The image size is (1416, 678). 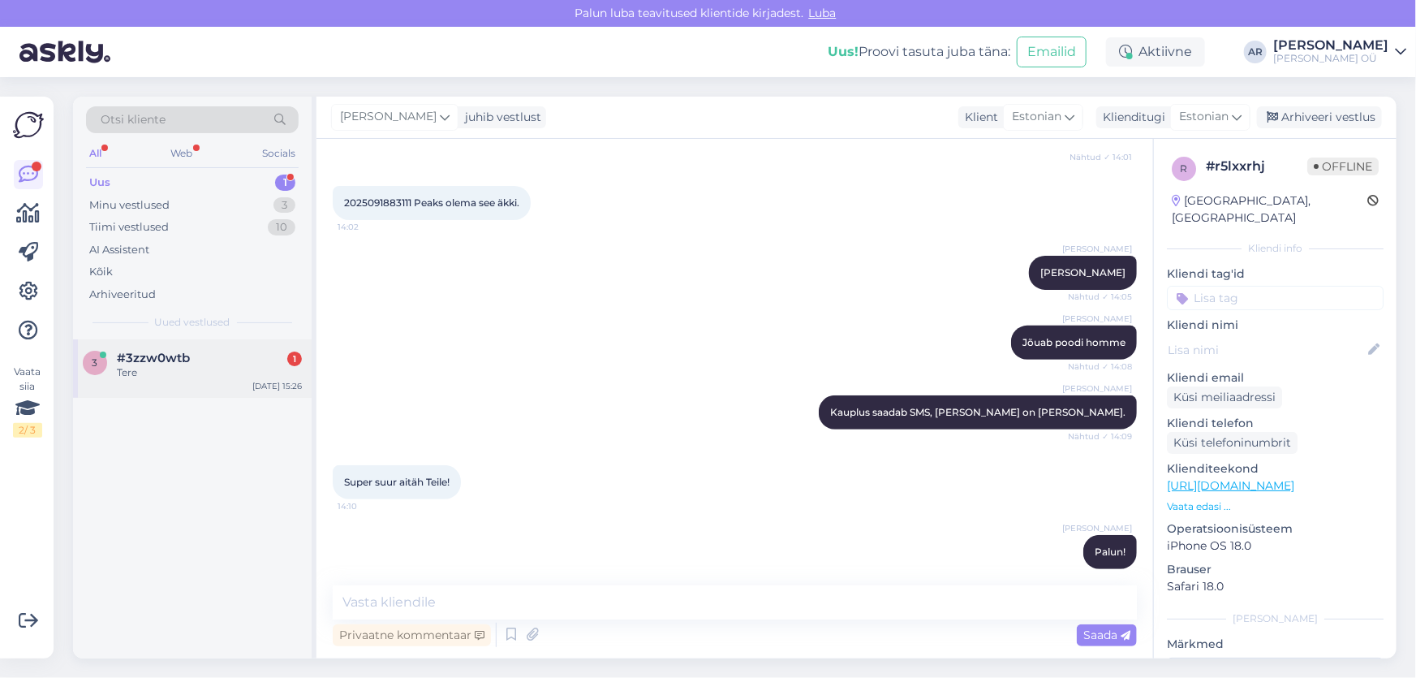 I want to click on div: Tere, so click(x=209, y=373).